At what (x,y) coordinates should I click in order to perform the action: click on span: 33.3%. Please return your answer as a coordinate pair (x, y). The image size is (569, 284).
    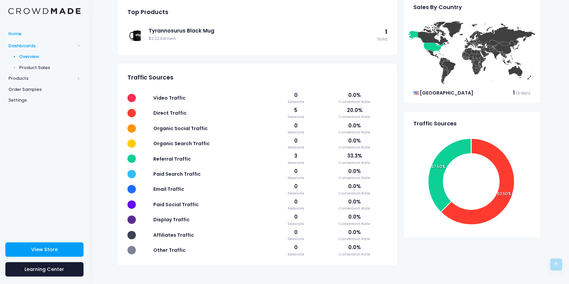
    Looking at the image, I should click on (355, 156).